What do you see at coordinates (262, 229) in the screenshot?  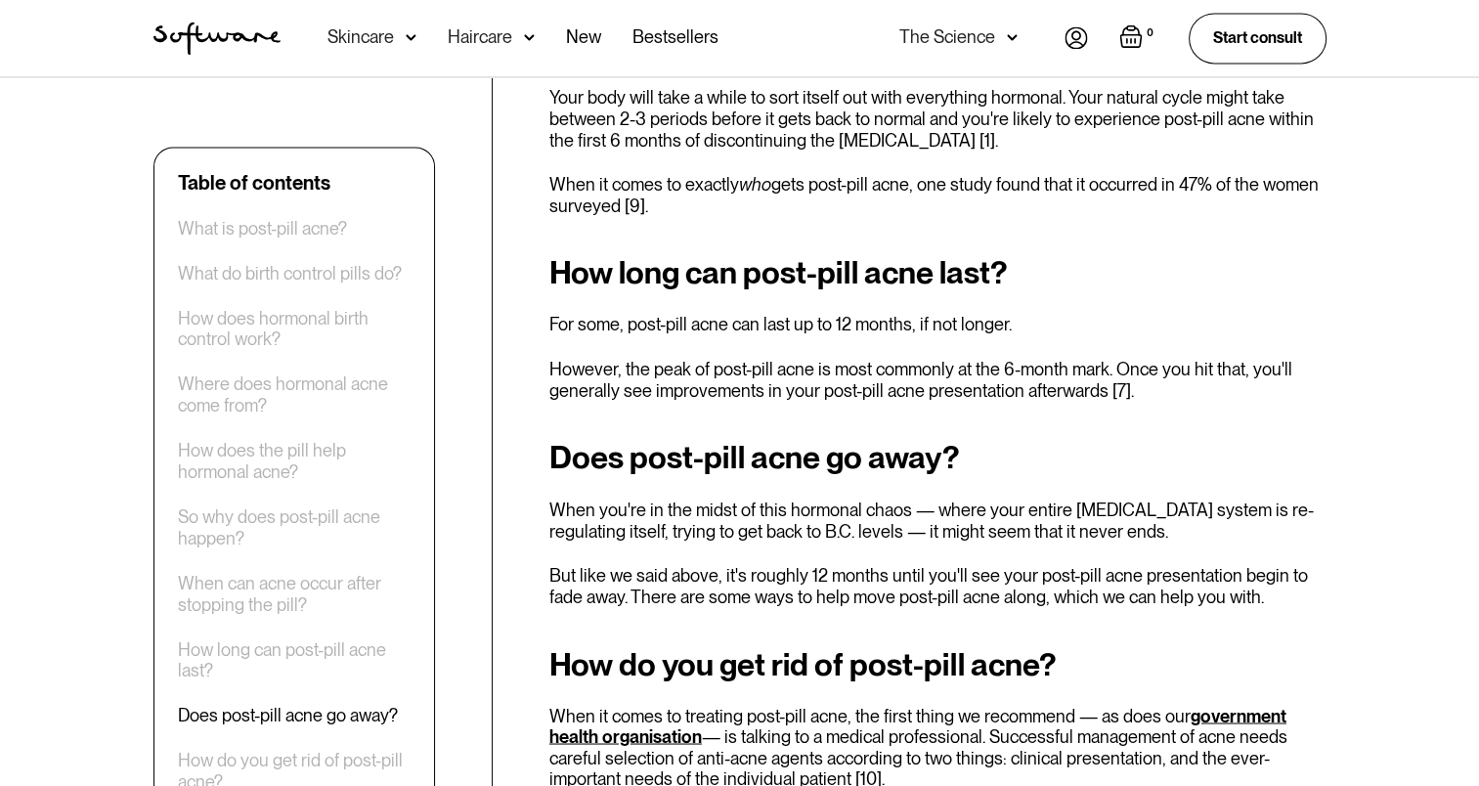 I see `div: What is post-pill acne?` at bounding box center [262, 229].